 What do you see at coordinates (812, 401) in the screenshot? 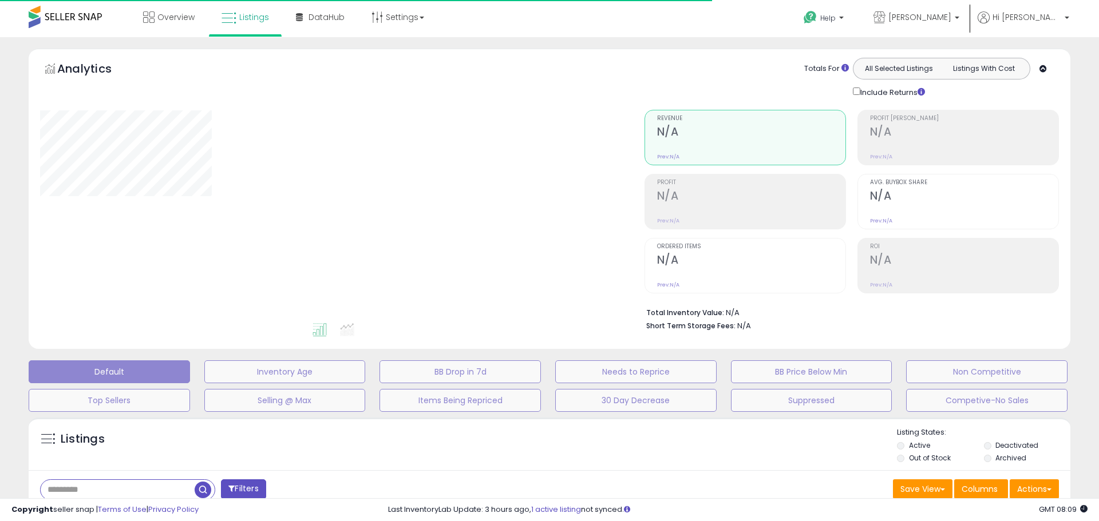
I see `button: Suppressed` at bounding box center [812, 401].